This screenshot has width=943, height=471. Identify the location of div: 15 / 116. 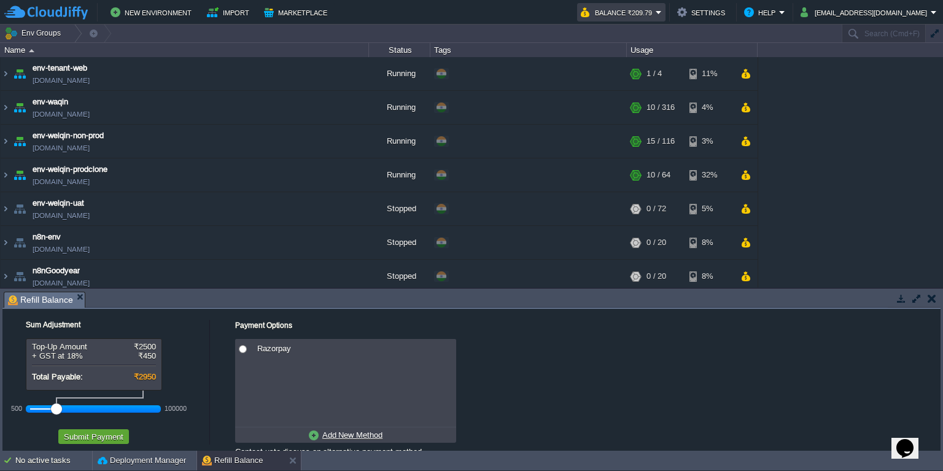
(661, 141).